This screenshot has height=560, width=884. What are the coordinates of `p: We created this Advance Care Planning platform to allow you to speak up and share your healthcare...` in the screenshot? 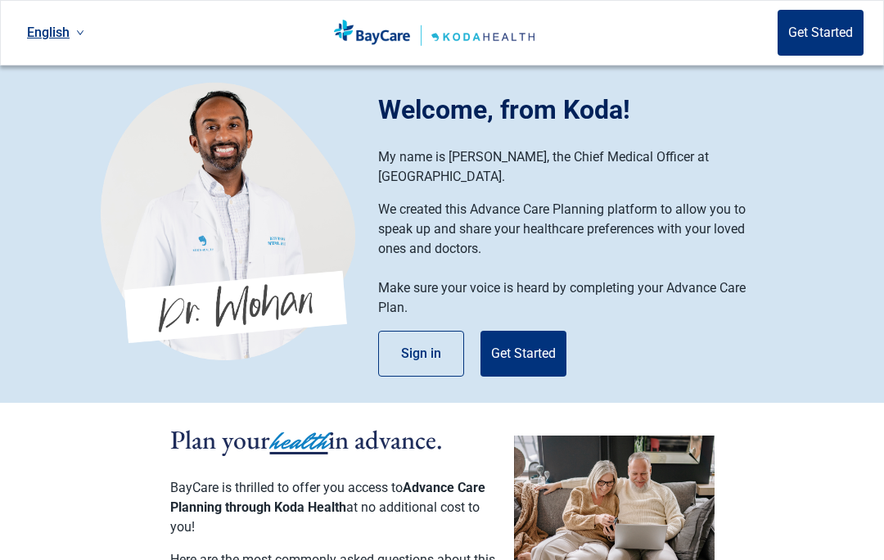 It's located at (572, 229).